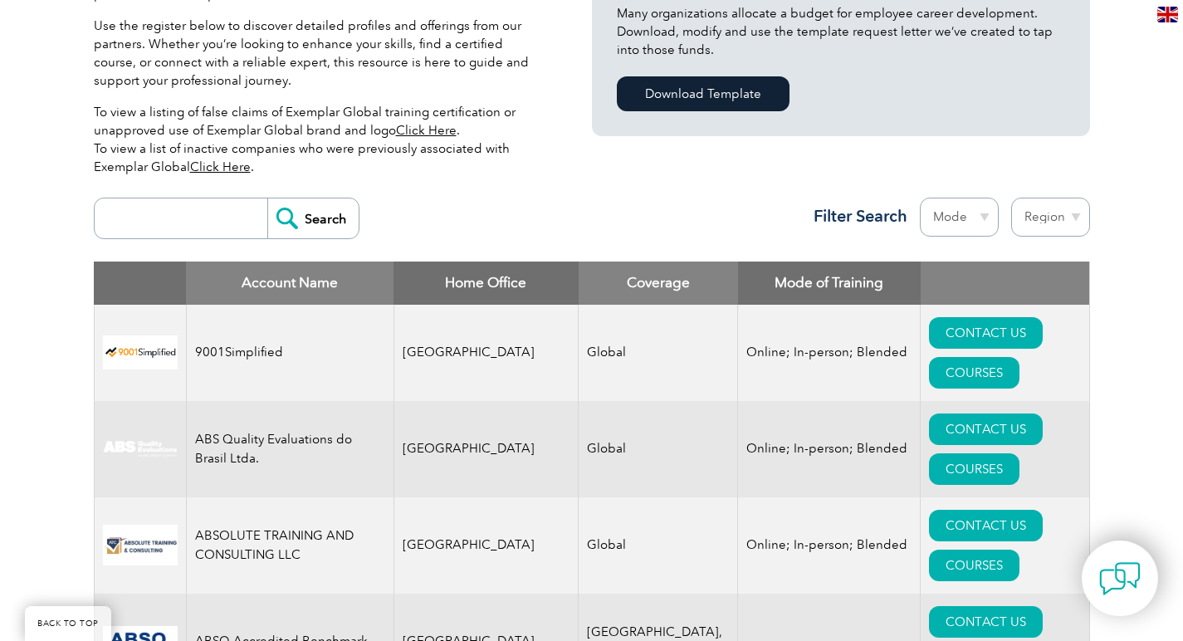 Image resolution: width=1183 pixels, height=641 pixels. I want to click on img: 16e092f6-eadd-ed11-a7c6-00224814fd52-logo.png, so click(140, 545).